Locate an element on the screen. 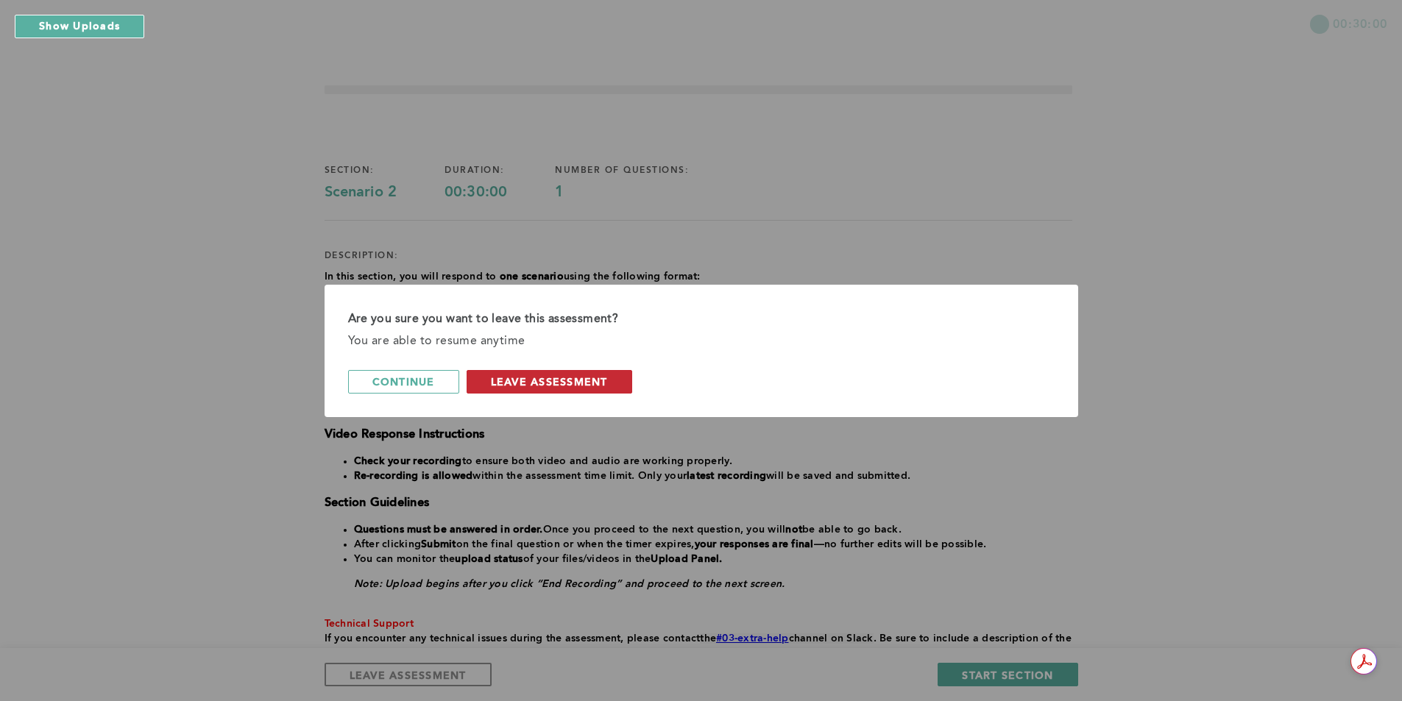 The image size is (1402, 701). button: Show Uploads is located at coordinates (79, 26).